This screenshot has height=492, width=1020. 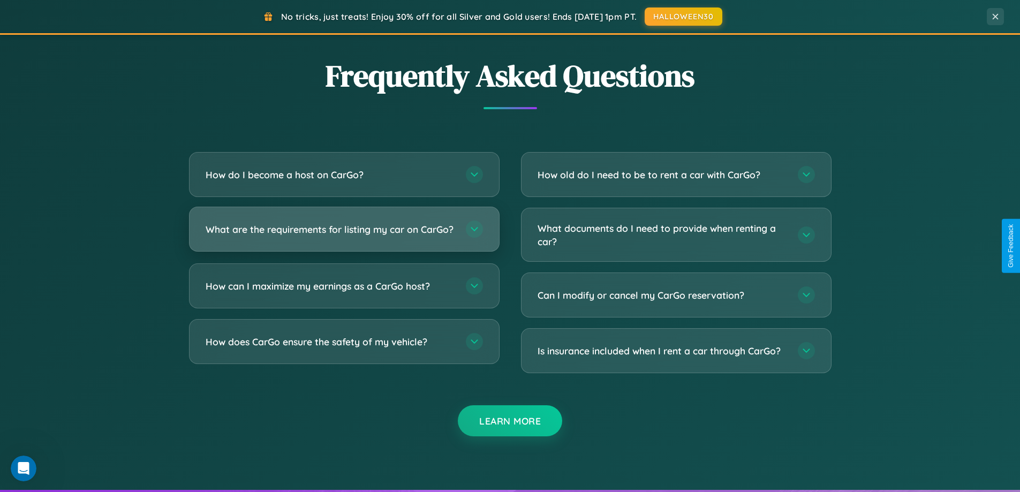 I want to click on h3: What are the requirements for listing my car on CarGo?, so click(x=330, y=229).